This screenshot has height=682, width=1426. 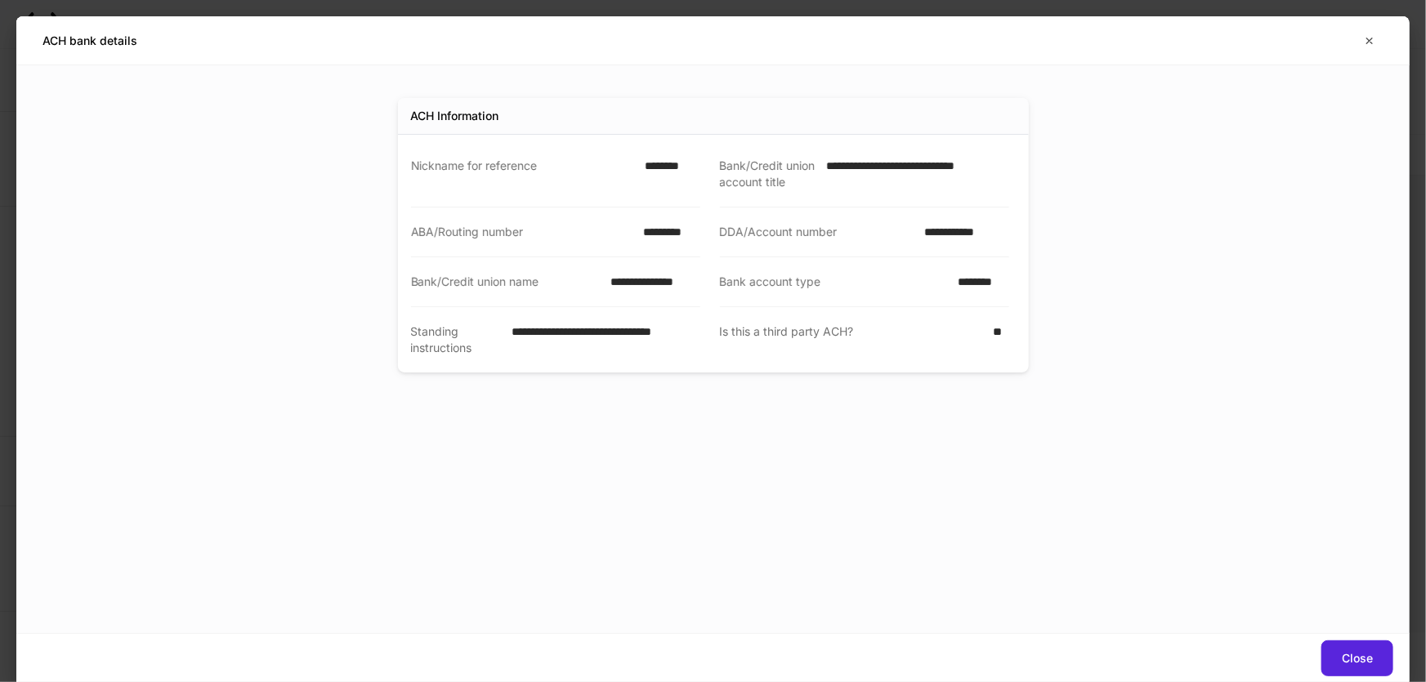 What do you see at coordinates (523, 174) in the screenshot?
I see `div: Nickname for reference` at bounding box center [523, 174].